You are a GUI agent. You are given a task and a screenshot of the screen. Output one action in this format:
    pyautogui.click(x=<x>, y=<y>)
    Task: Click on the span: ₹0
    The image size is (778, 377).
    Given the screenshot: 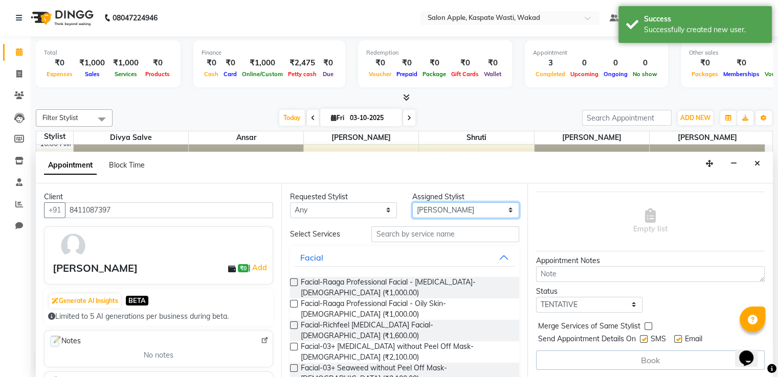 What is the action you would take?
    pyautogui.click(x=243, y=268)
    